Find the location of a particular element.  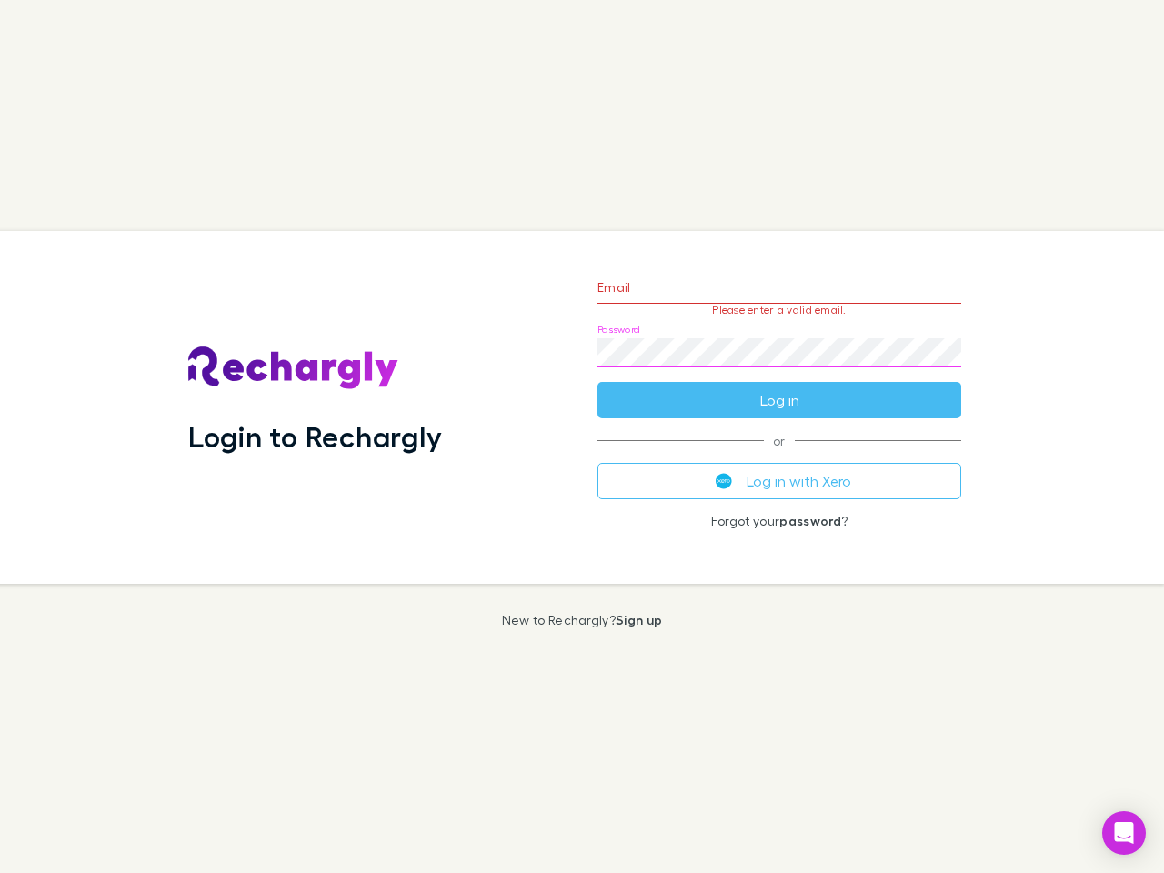

p: New to Rechargly? is located at coordinates (582, 620).